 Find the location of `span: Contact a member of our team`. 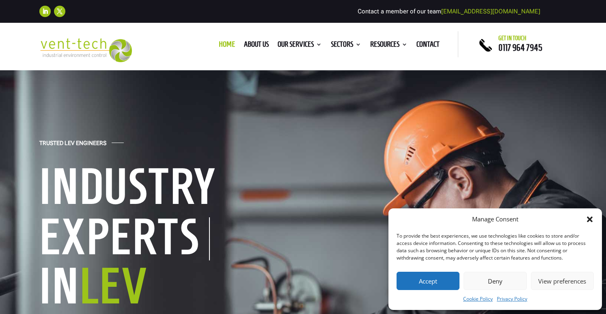

span: Contact a member of our team is located at coordinates (449, 11).